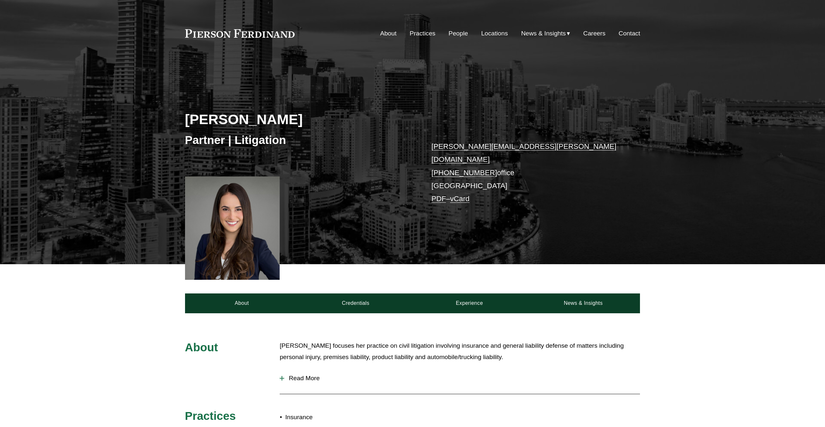 This screenshot has width=825, height=427. What do you see at coordinates (349, 418) in the screenshot?
I see `p: Insurance` at bounding box center [349, 418].